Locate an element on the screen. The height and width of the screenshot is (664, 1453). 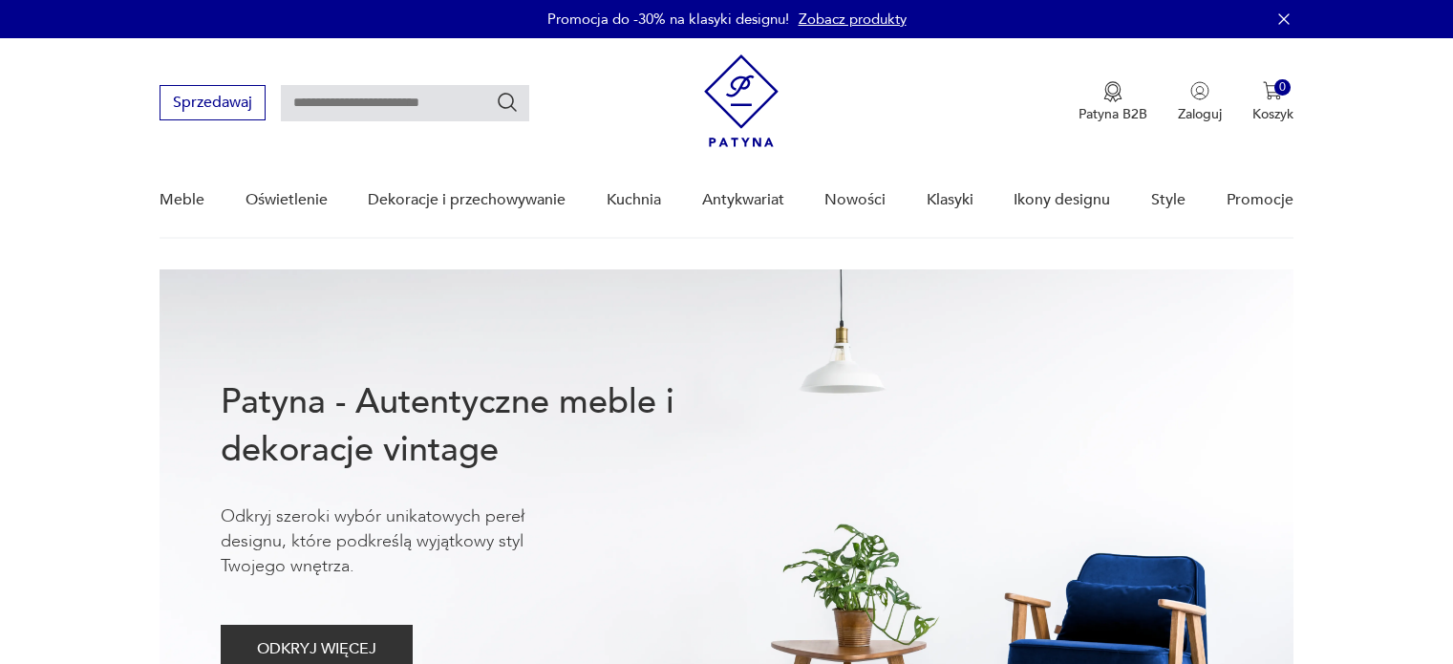
img: Ikonka użytkownika is located at coordinates (1199, 91).